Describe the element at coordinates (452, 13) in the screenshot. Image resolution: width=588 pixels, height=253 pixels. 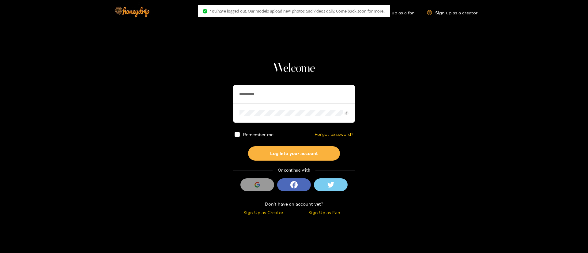
I see `a: Sign up as a creator` at that location.